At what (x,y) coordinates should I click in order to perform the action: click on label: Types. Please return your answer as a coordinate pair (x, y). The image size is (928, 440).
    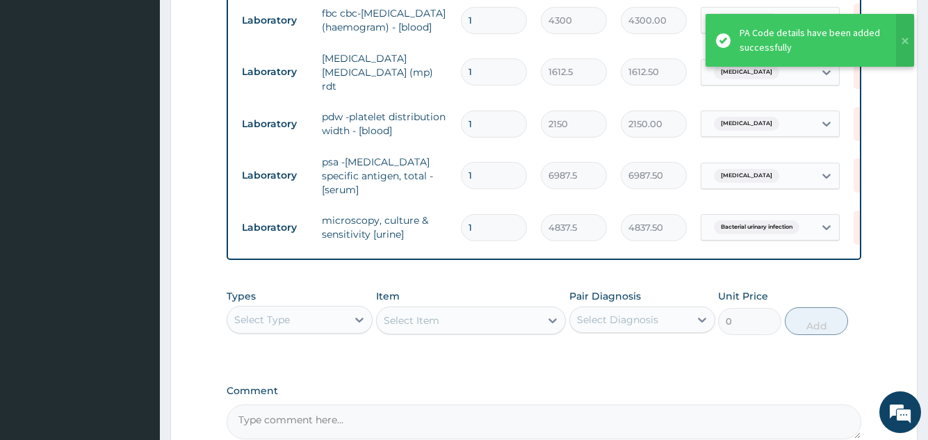
    Looking at the image, I should click on (241, 296).